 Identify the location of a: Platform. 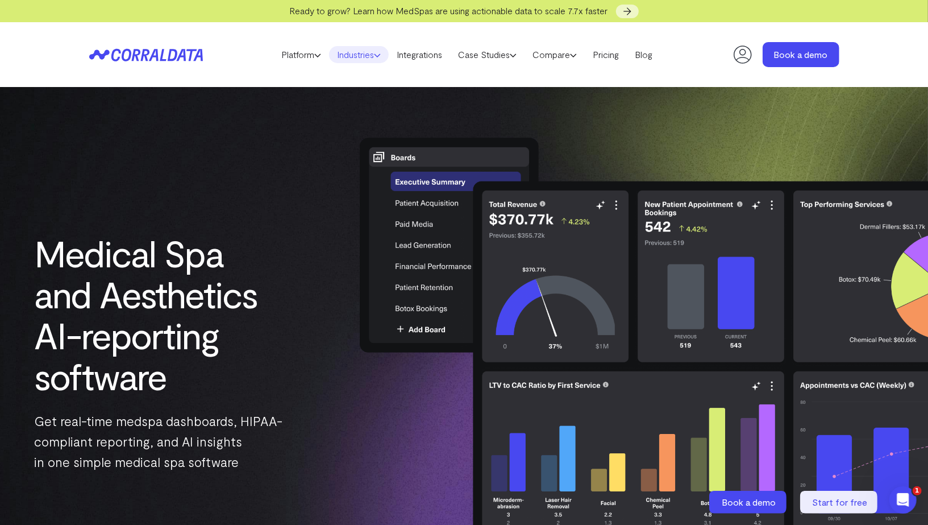
(301, 55).